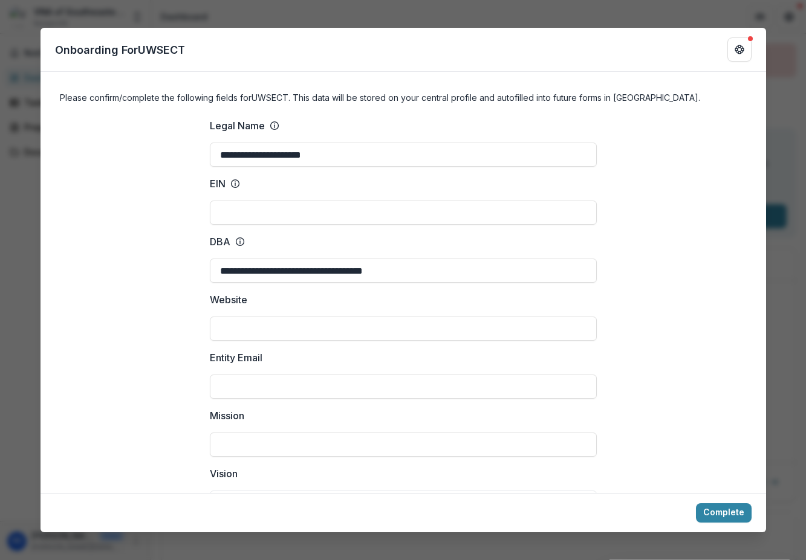 Image resolution: width=806 pixels, height=560 pixels. I want to click on p: Mission, so click(227, 416).